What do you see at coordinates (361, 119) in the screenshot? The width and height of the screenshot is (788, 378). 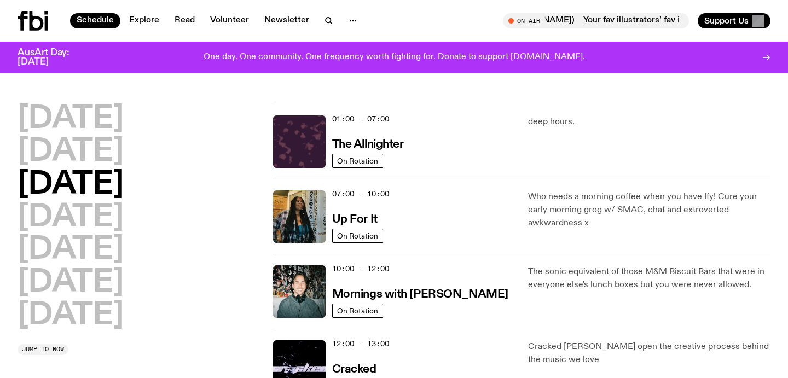 I see `span: 01:00 - 07:00` at bounding box center [361, 119].